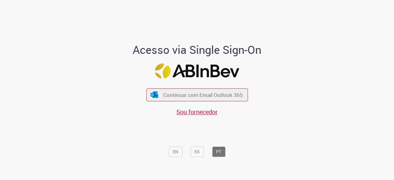 This screenshot has width=394, height=180. Describe the element at coordinates (197, 50) in the screenshot. I see `h1: Acesso via Single Sign-On` at that location.